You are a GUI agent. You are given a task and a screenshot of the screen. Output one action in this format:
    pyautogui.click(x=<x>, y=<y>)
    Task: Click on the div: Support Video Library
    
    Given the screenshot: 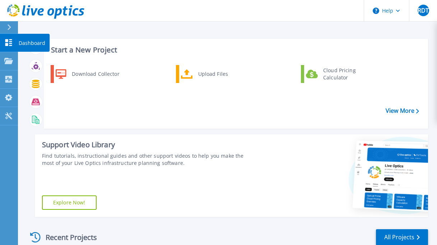 What is the action you would take?
    pyautogui.click(x=144, y=145)
    